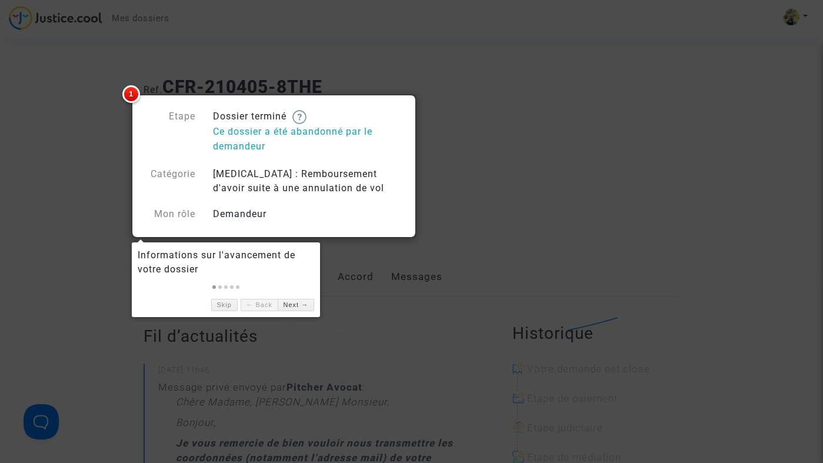  Describe the element at coordinates (259, 305) in the screenshot. I see `a: ← Back` at that location.